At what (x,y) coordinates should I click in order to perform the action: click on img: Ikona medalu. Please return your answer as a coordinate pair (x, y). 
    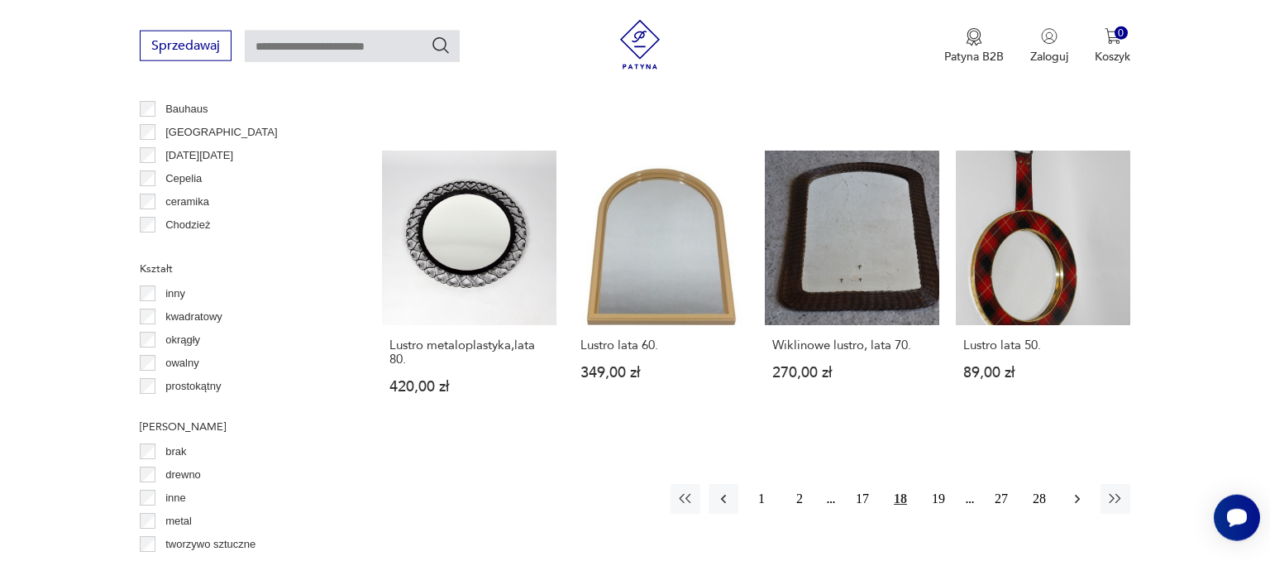
    Looking at the image, I should click on (974, 37).